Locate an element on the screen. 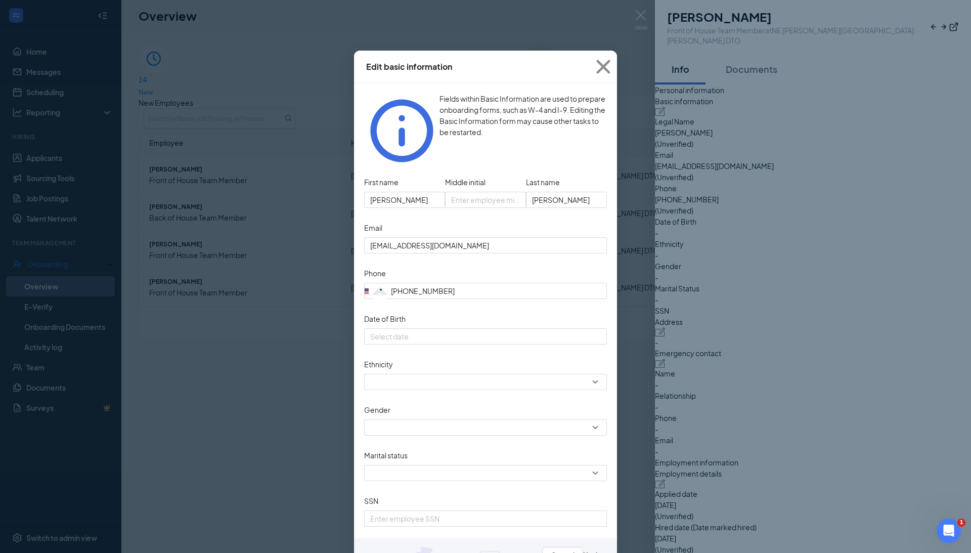  input: (201) 555-0123 is located at coordinates (486, 291).